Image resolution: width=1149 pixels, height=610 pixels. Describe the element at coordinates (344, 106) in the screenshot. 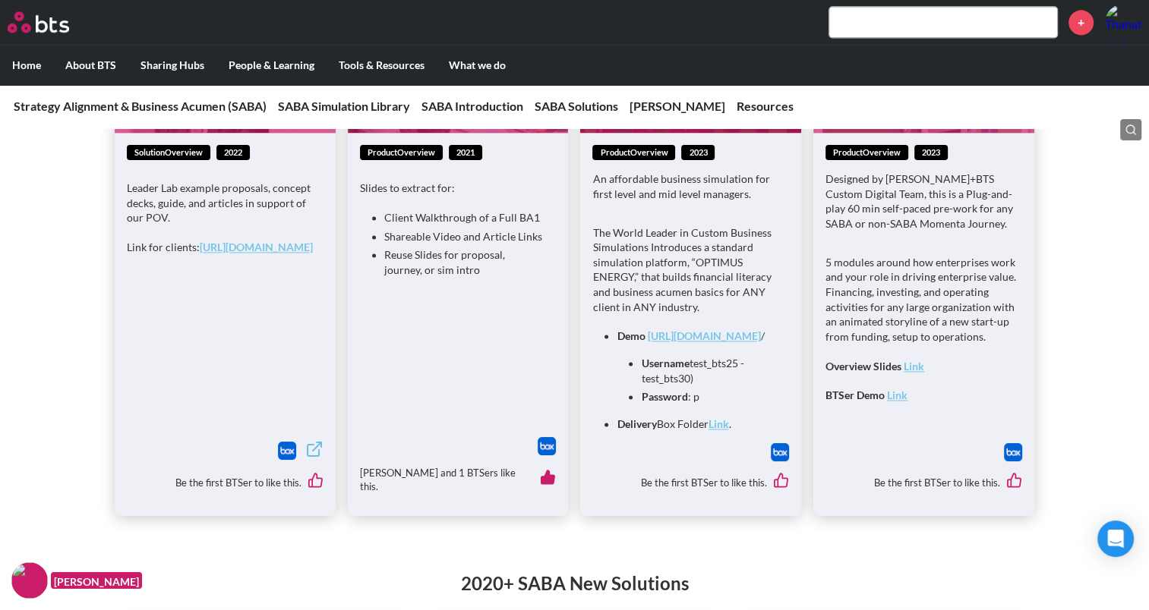

I see `a: SABA Simulation Library` at that location.